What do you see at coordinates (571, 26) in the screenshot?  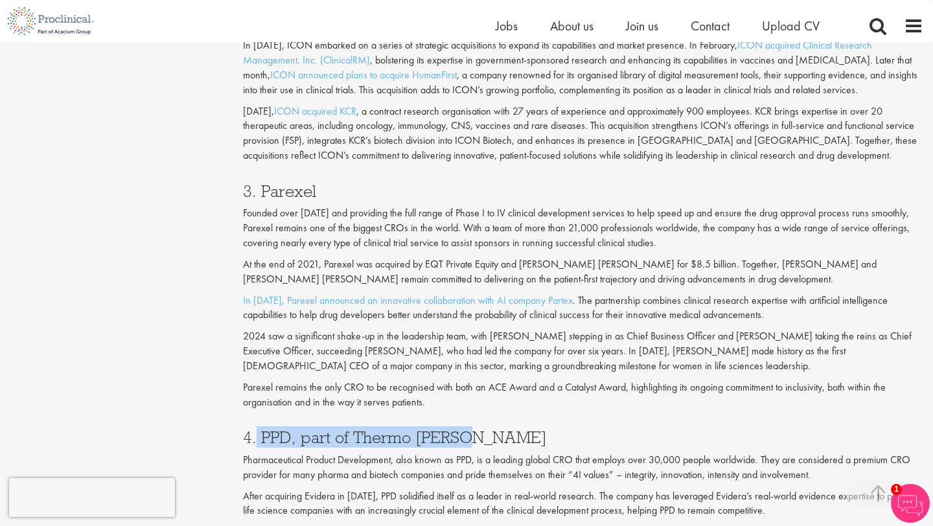 I see `a: About us` at bounding box center [571, 26].